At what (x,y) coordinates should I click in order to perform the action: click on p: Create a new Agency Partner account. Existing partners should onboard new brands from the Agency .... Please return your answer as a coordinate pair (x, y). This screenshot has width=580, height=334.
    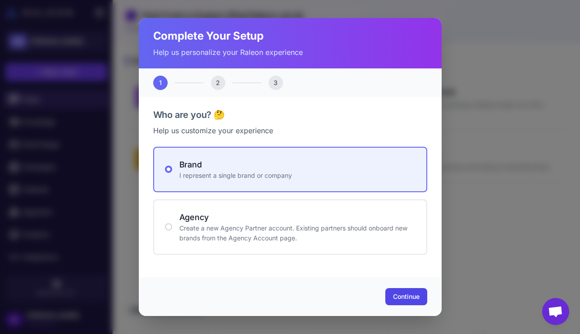
    Looking at the image, I should click on (297, 233).